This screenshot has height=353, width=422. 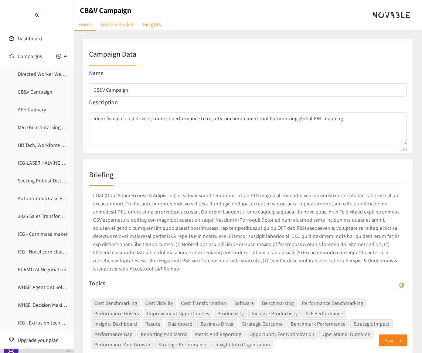 I want to click on span: E2E Performance, so click(x=324, y=313).